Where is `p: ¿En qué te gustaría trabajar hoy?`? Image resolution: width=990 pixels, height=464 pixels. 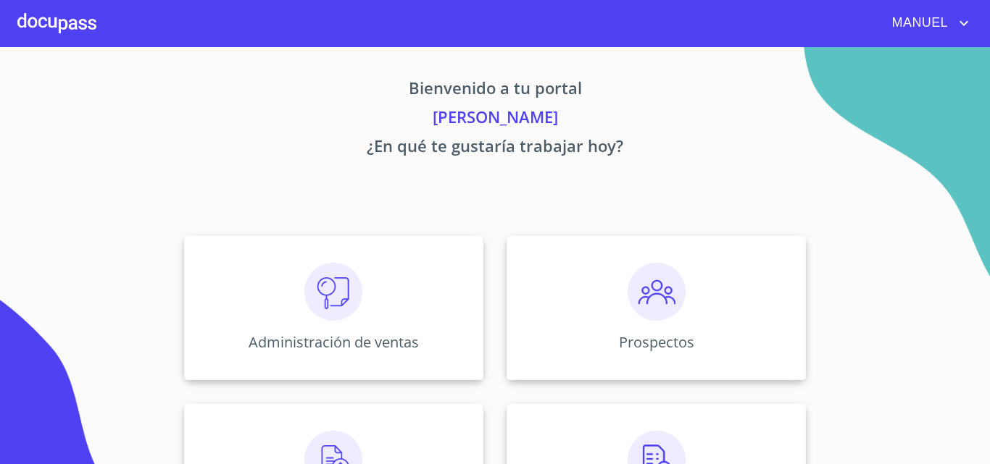
p: ¿En qué te gustaría trabajar hoy? is located at coordinates (495, 149).